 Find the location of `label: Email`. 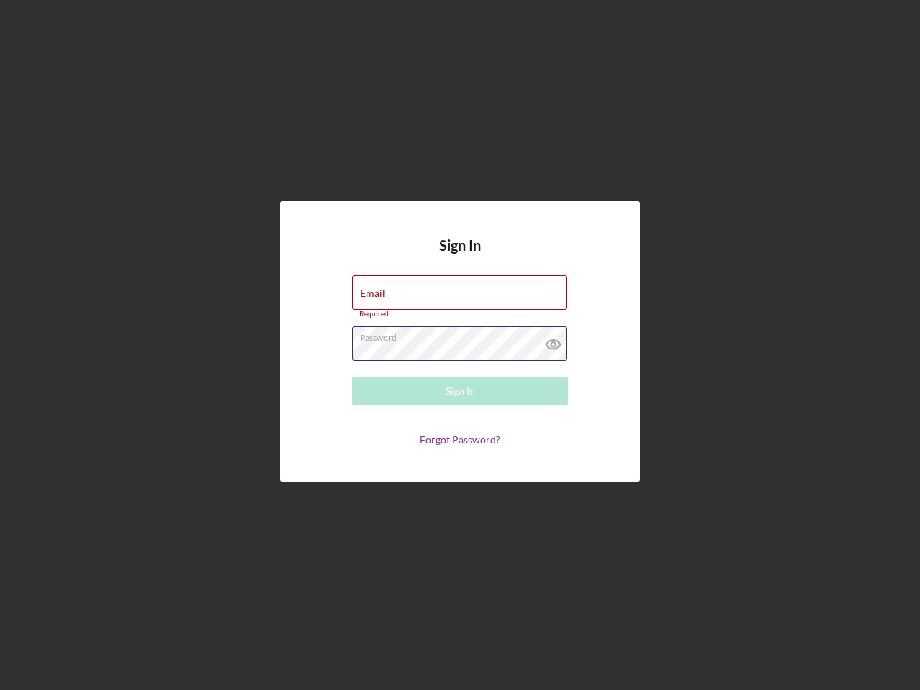

label: Email is located at coordinates (372, 293).